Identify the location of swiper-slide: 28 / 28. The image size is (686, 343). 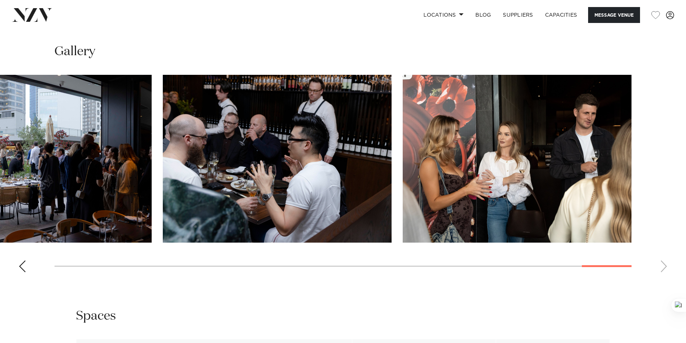
(517, 159).